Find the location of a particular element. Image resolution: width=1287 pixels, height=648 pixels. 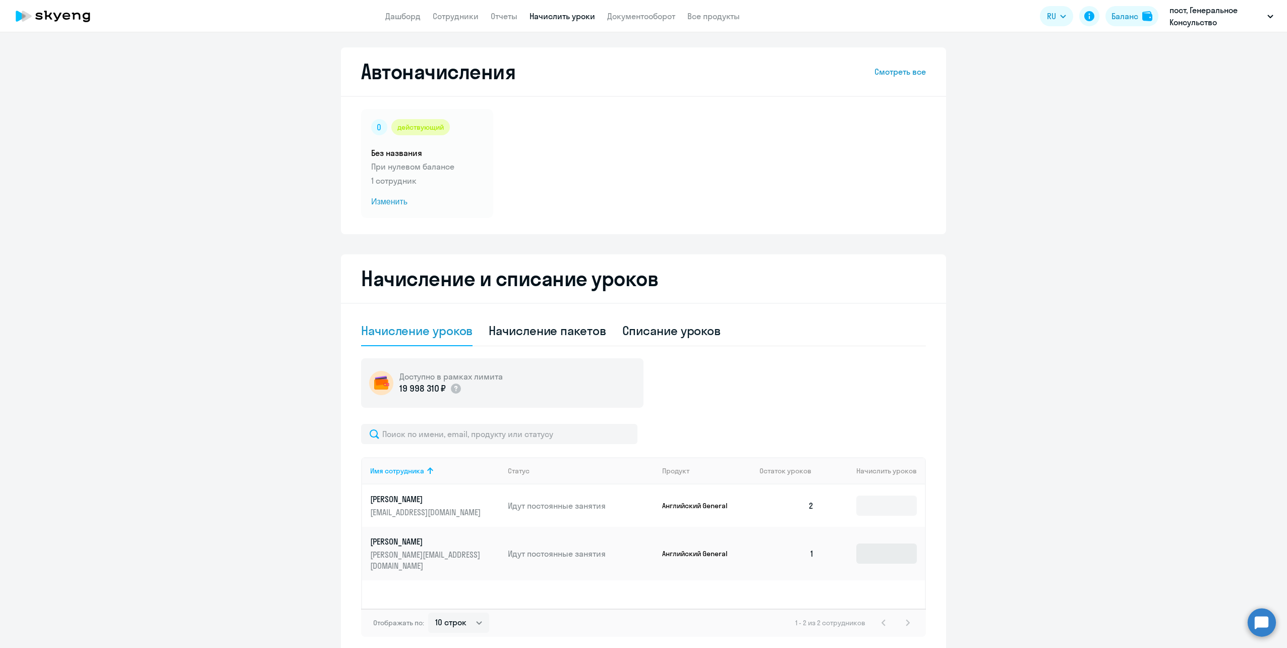

h2: Автоначисления is located at coordinates (438, 72).